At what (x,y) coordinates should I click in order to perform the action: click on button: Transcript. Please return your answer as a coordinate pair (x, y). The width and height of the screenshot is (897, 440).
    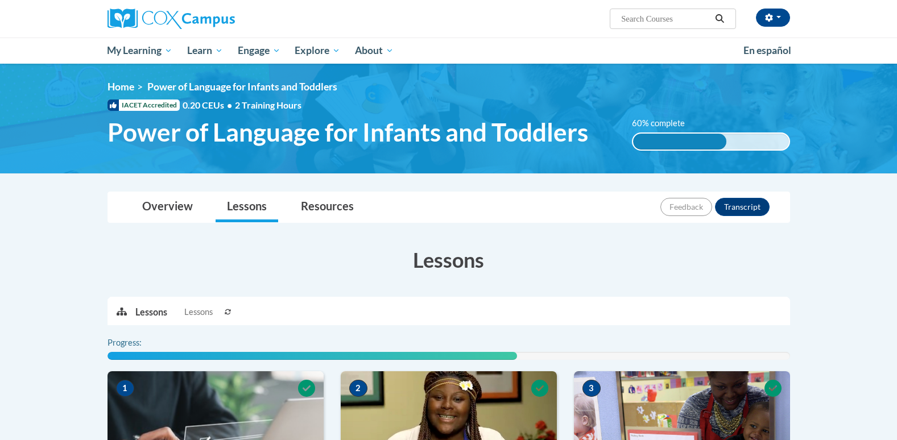
    Looking at the image, I should click on (743, 207).